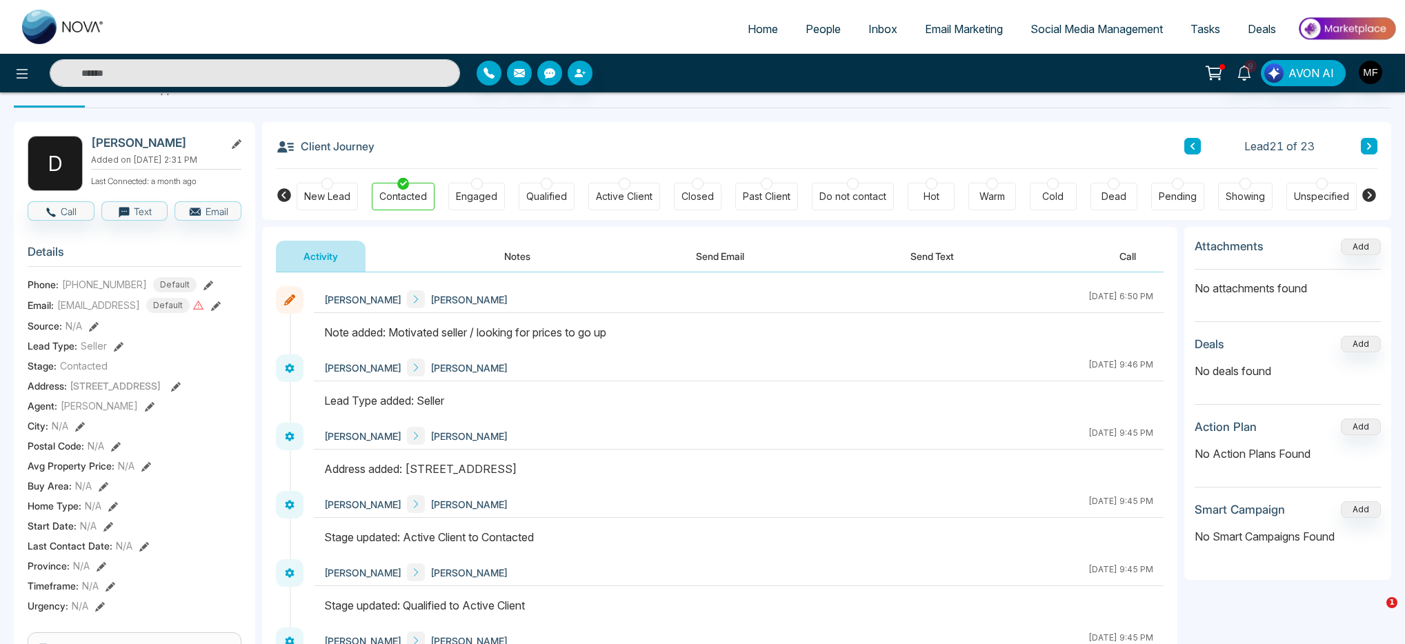  Describe the element at coordinates (1205, 29) in the screenshot. I see `a: Tasks` at that location.